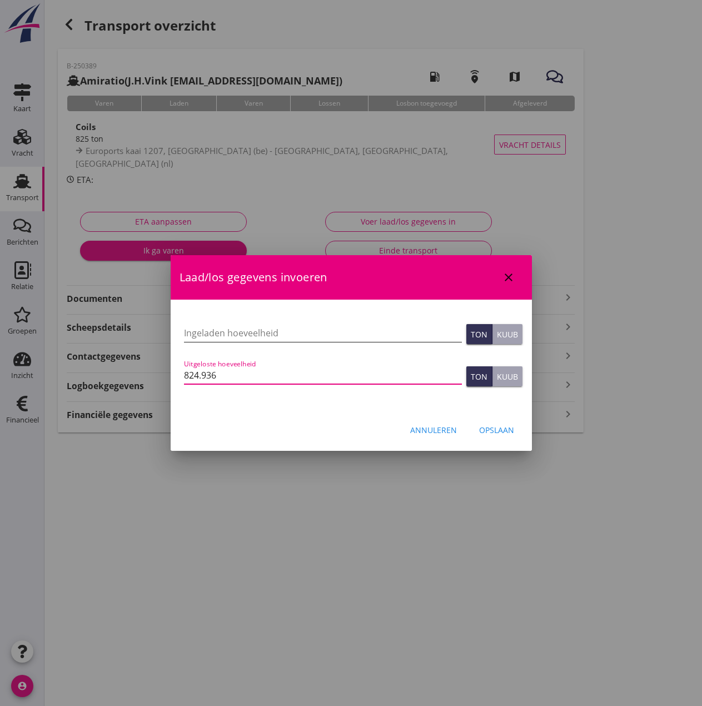  I want to click on button: Opslaan, so click(496, 430).